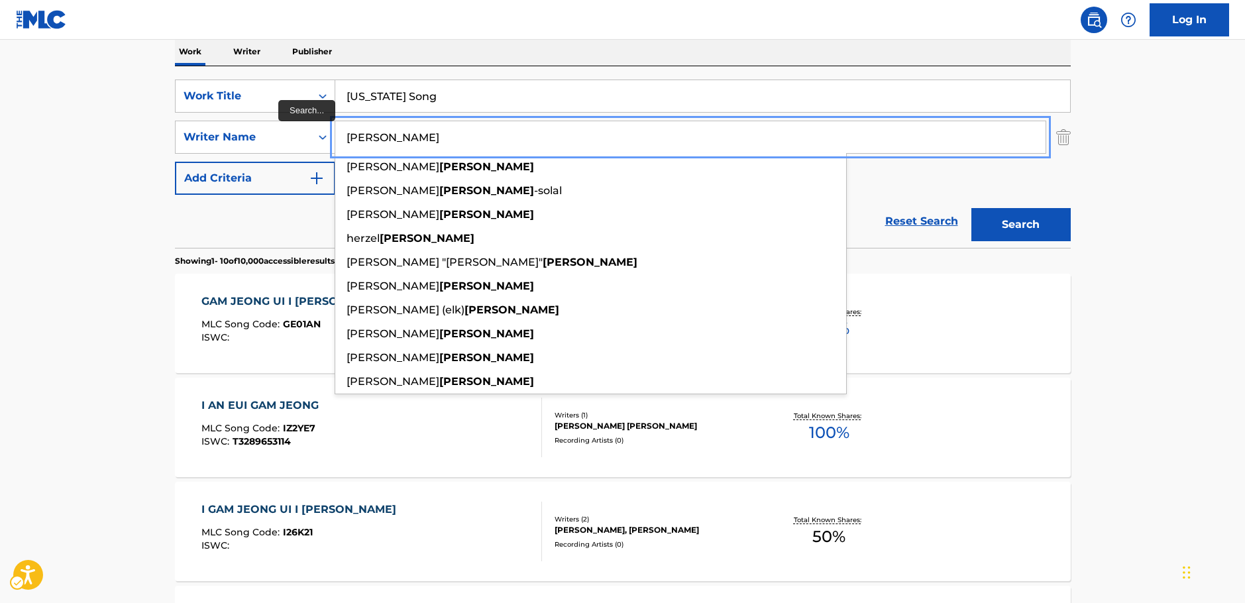 The height and width of the screenshot is (603, 1245). I want to click on span: IZ2YE7, so click(299, 428).